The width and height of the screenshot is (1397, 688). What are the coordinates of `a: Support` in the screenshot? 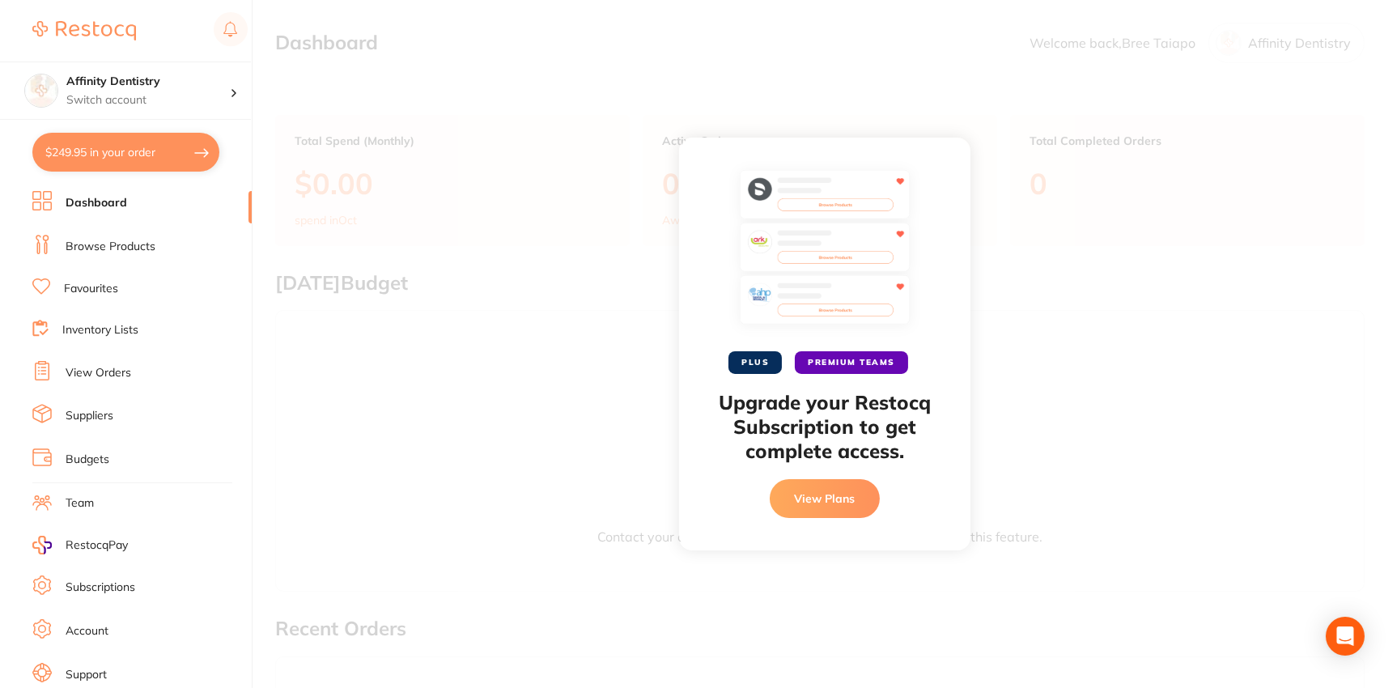 It's located at (86, 675).